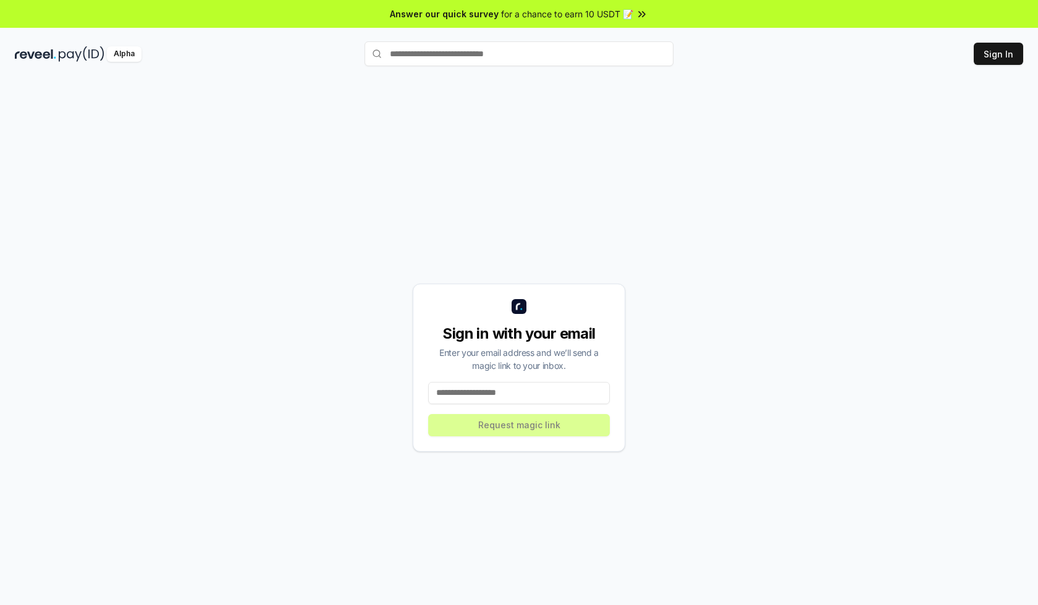 This screenshot has width=1038, height=605. I want to click on img: logo_small, so click(519, 306).